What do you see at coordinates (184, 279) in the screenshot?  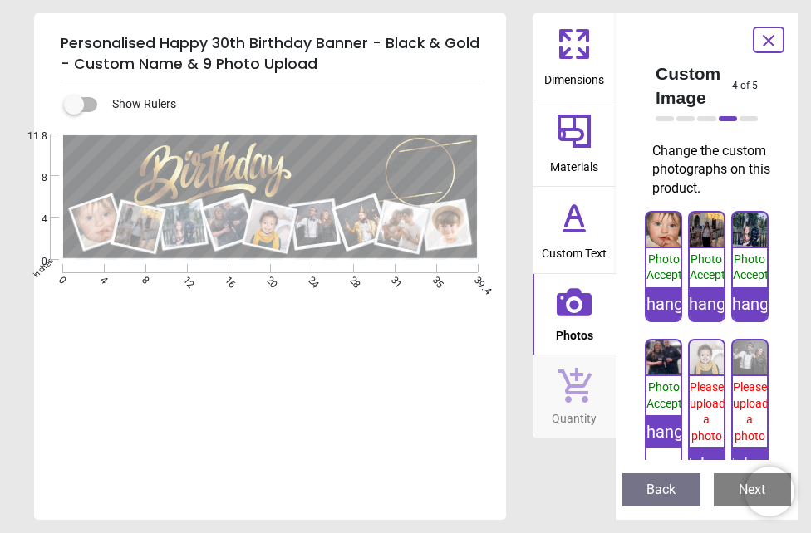 I see `span: 12` at bounding box center [184, 279].